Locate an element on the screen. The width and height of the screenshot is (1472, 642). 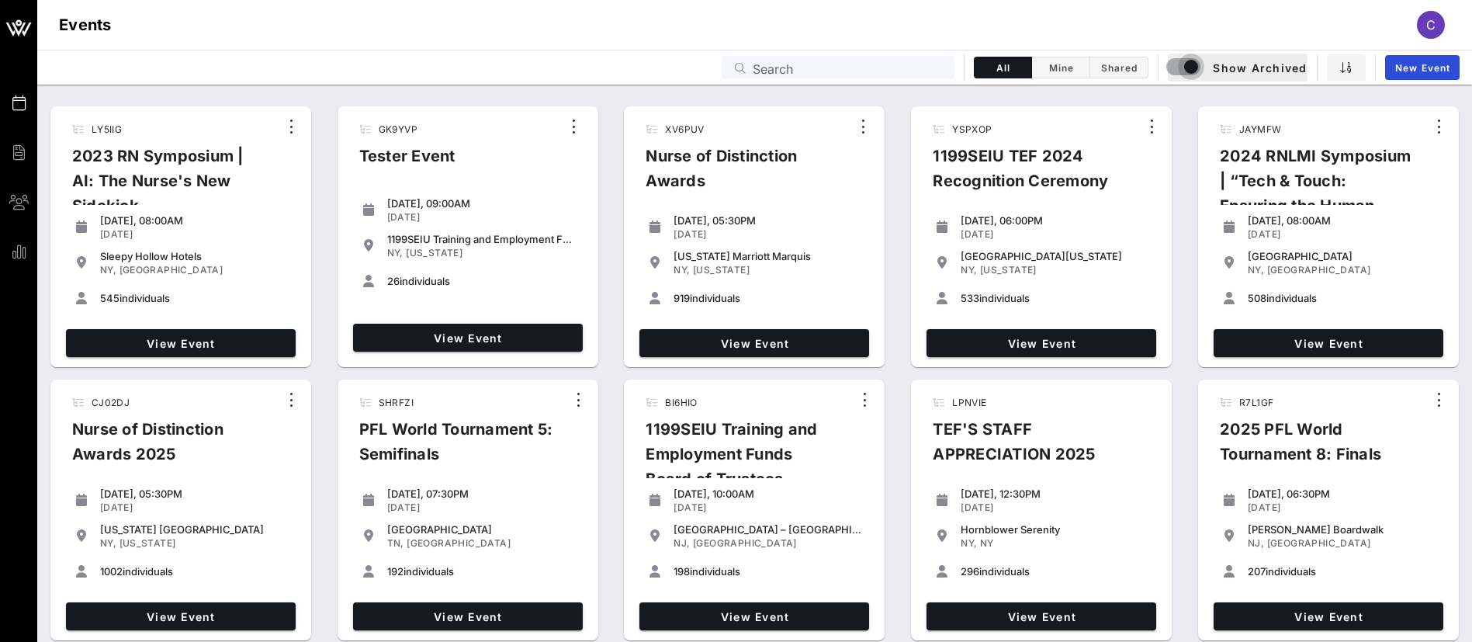
h1: Events is located at coordinates (85, 25).